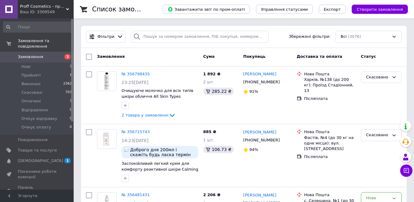 This screenshot has width=414, height=202. I want to click on a: № 356481431, so click(136, 194).